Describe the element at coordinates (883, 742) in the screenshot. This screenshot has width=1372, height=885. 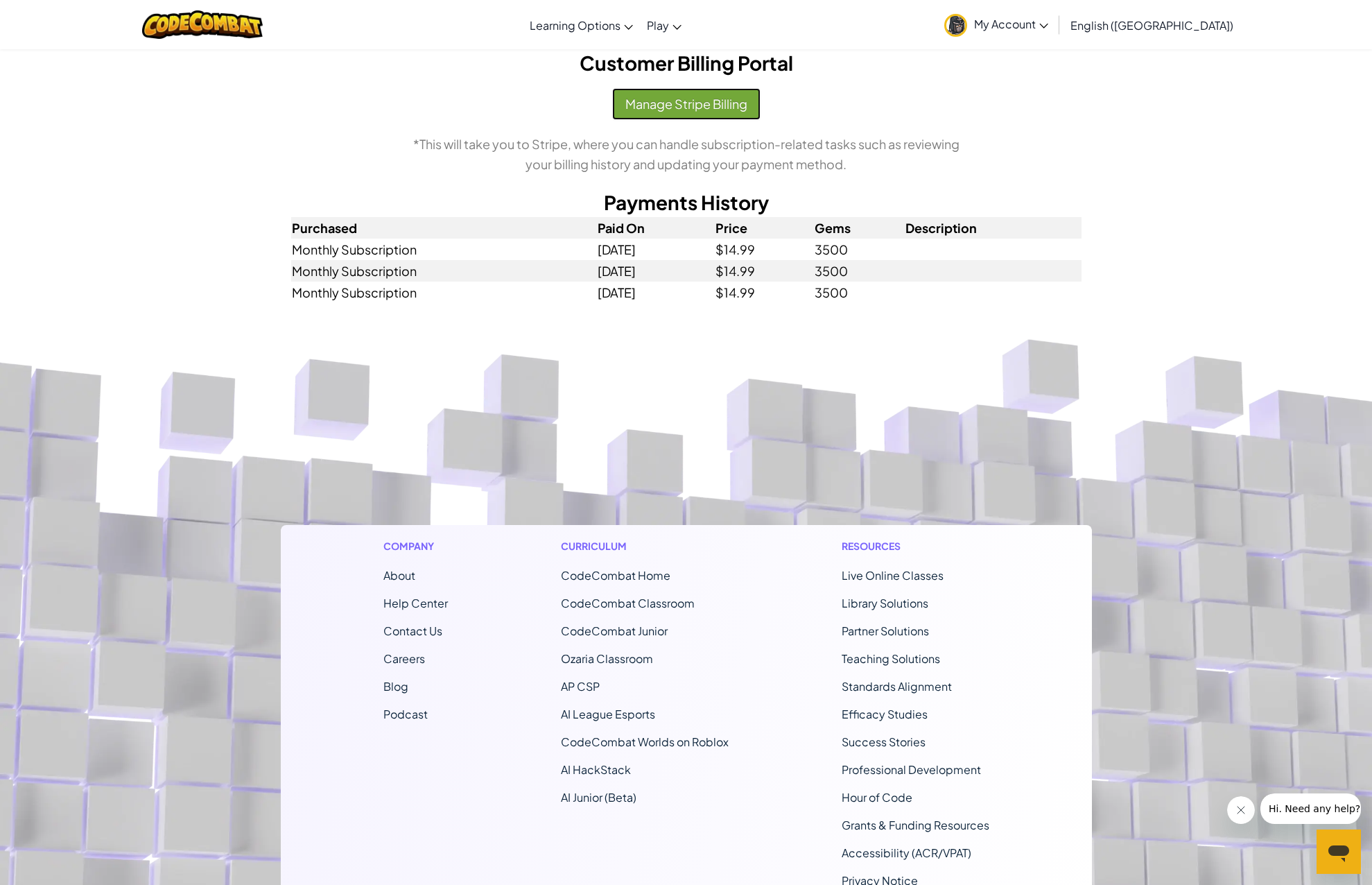
I see `a: Success Stories` at that location.